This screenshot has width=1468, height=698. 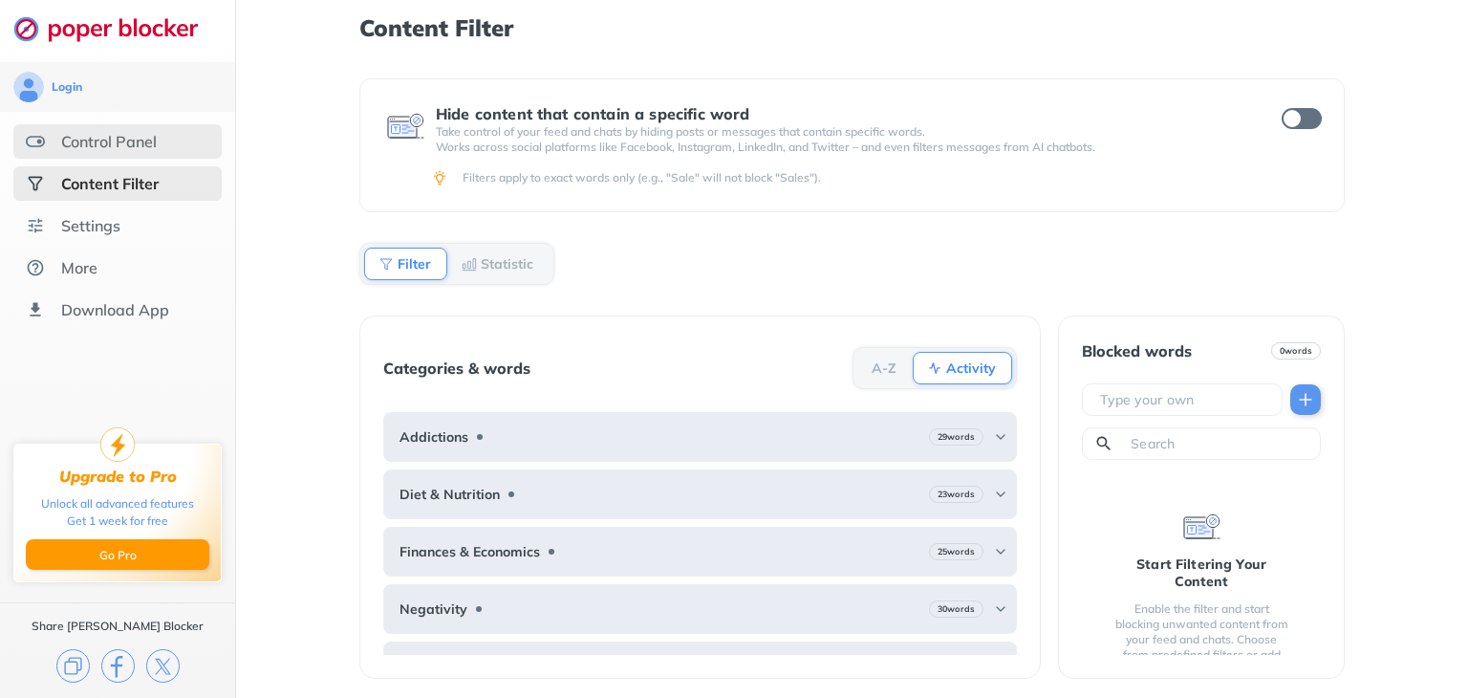 What do you see at coordinates (433, 609) in the screenshot?
I see `b: Negativity` at bounding box center [433, 609].